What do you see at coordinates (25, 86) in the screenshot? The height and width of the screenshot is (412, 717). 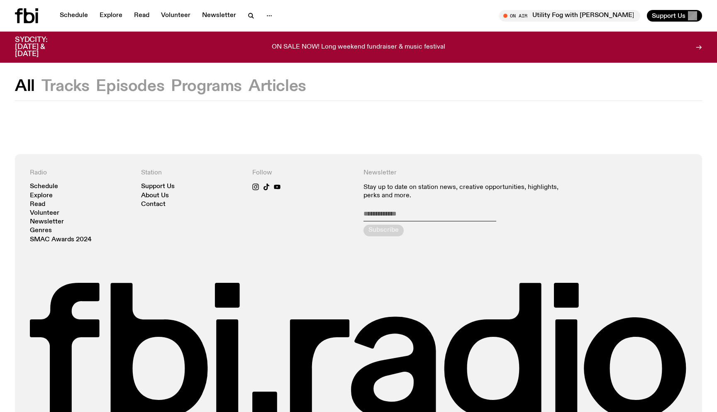 I see `button: All` at bounding box center [25, 86].